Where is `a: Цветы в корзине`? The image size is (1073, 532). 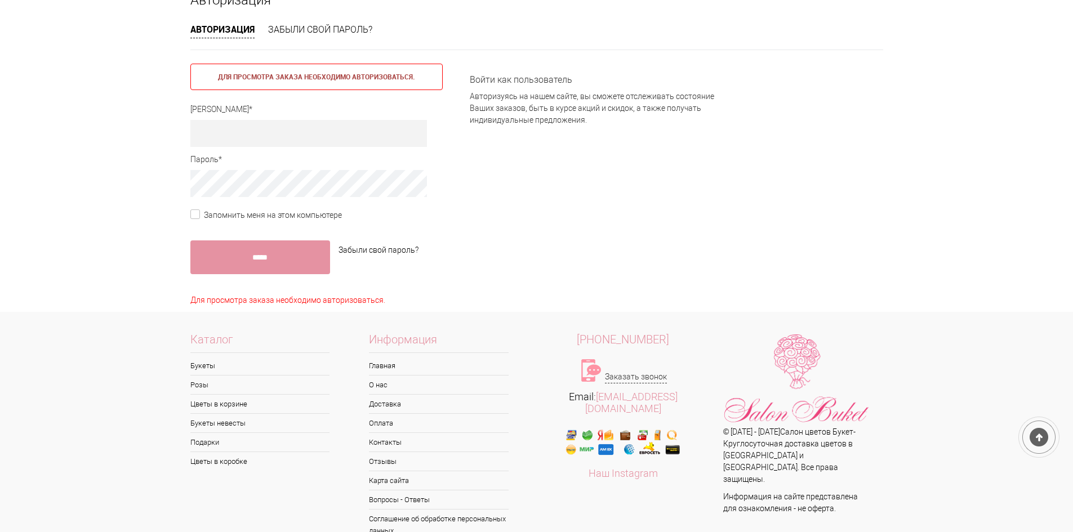 a: Цветы в корзине is located at coordinates (260, 404).